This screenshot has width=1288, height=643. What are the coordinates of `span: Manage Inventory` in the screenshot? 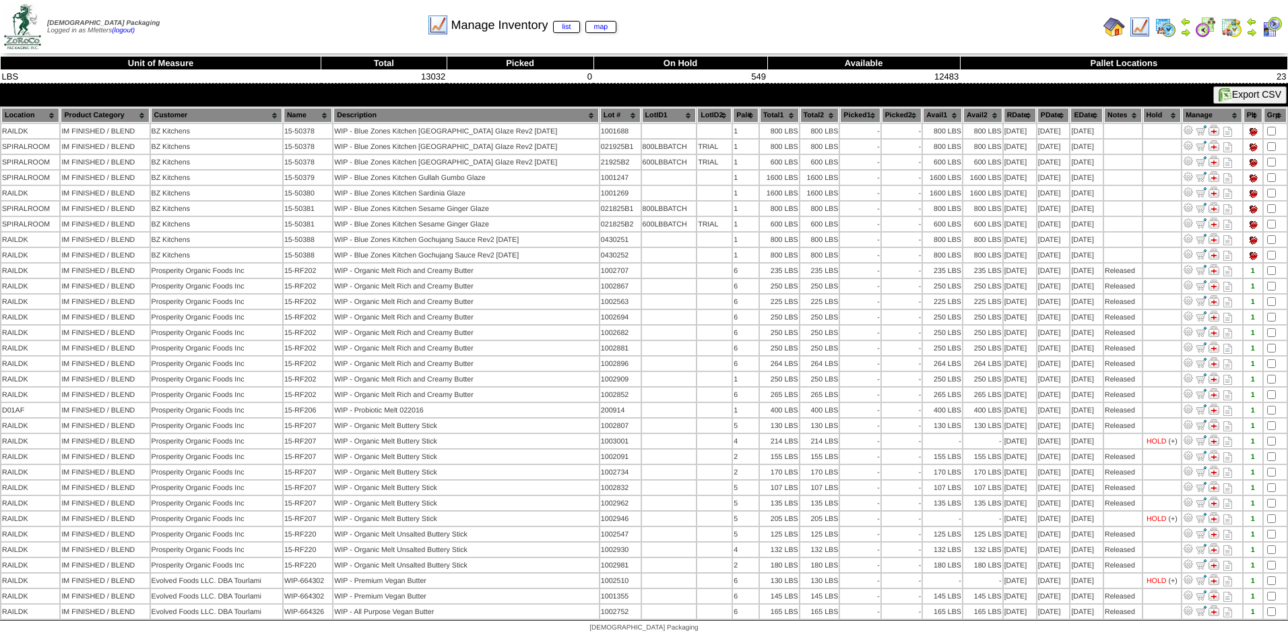 It's located at (534, 25).